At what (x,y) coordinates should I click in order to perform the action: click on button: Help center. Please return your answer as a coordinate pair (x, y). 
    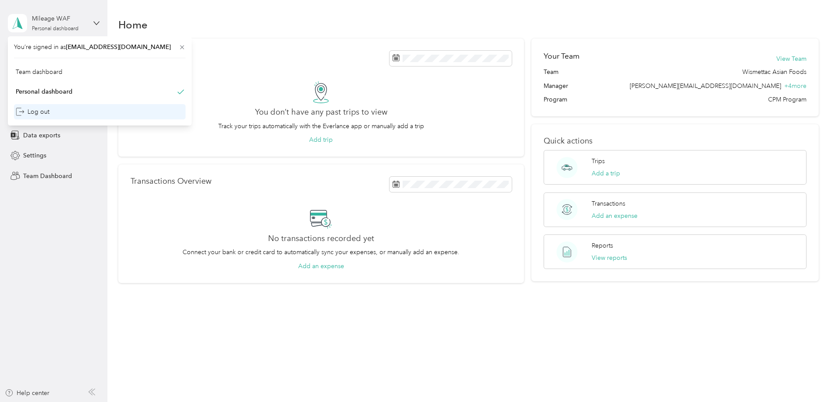
    Looking at the image, I should click on (27, 392).